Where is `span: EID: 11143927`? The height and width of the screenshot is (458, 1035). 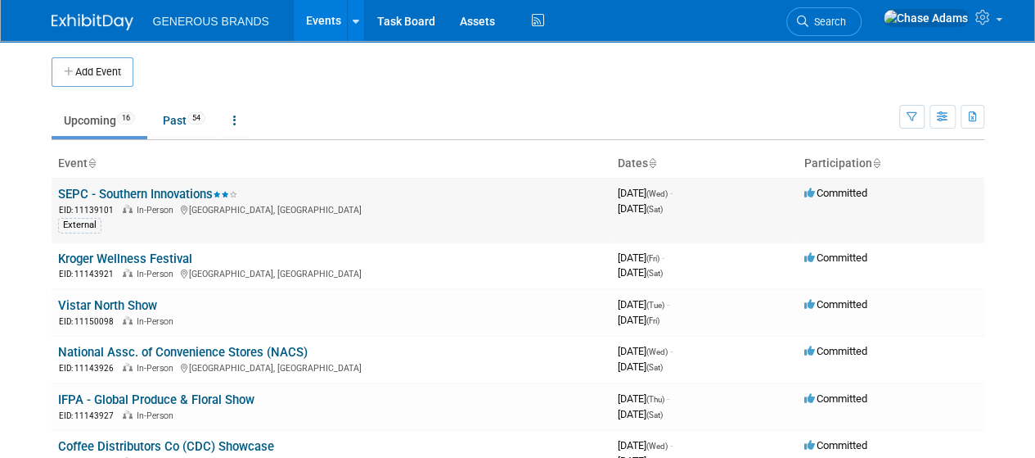
span: EID: 11143927 is located at coordinates (89, 415).